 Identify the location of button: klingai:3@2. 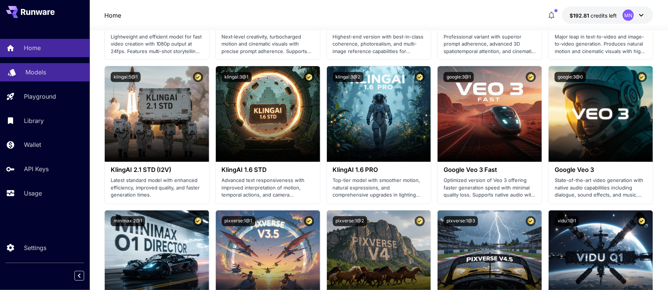
(348, 77).